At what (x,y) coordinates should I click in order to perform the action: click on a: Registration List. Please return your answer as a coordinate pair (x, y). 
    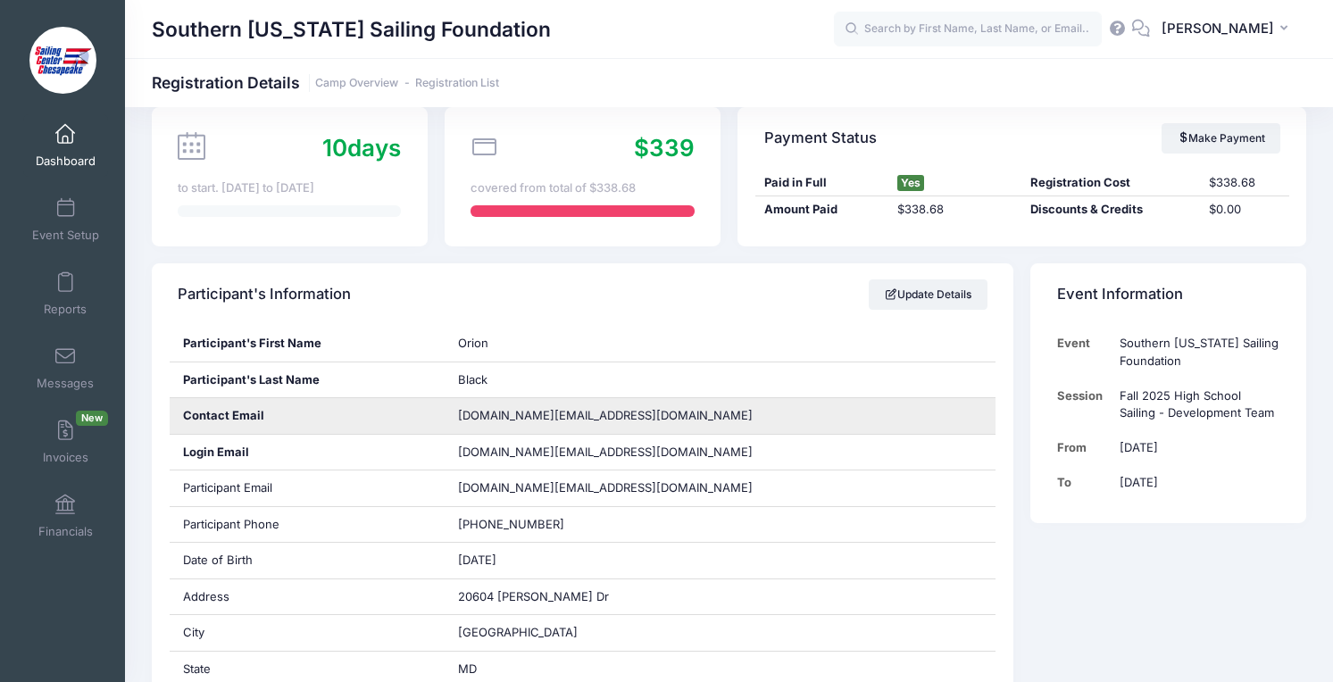
    Looking at the image, I should click on (457, 83).